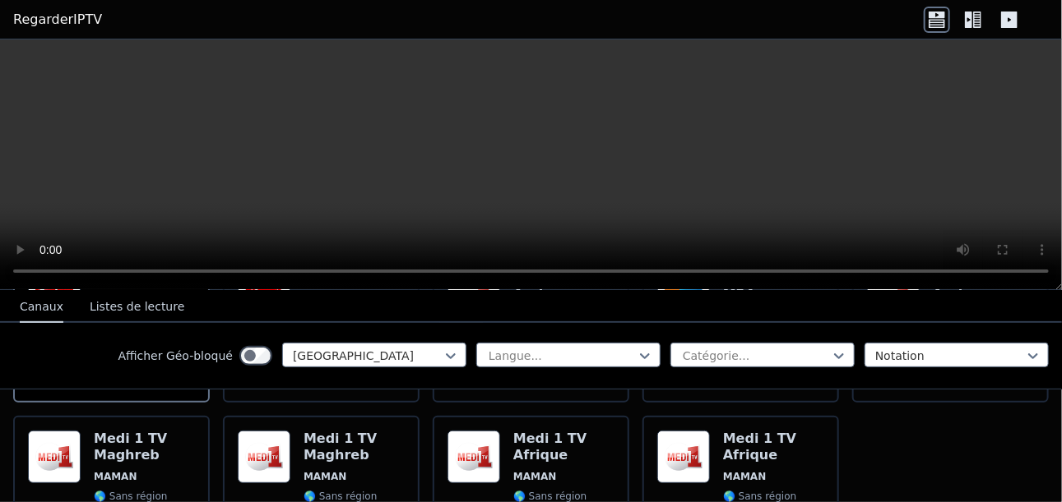  I want to click on button: Listes de lecture, so click(136, 308).